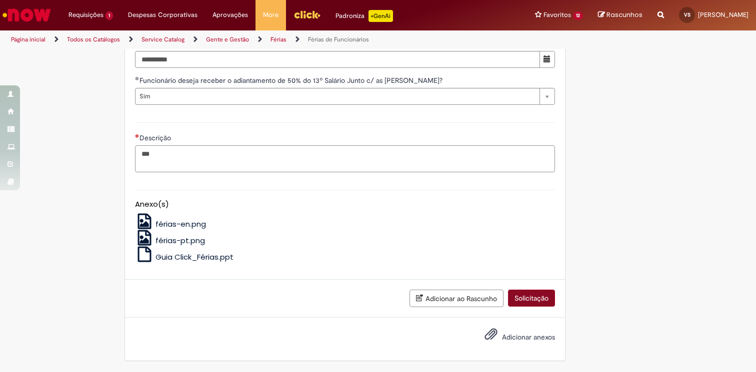 The image size is (756, 372). Describe the element at coordinates (162, 15) in the screenshot. I see `span: Despesas Corporativas` at that location.